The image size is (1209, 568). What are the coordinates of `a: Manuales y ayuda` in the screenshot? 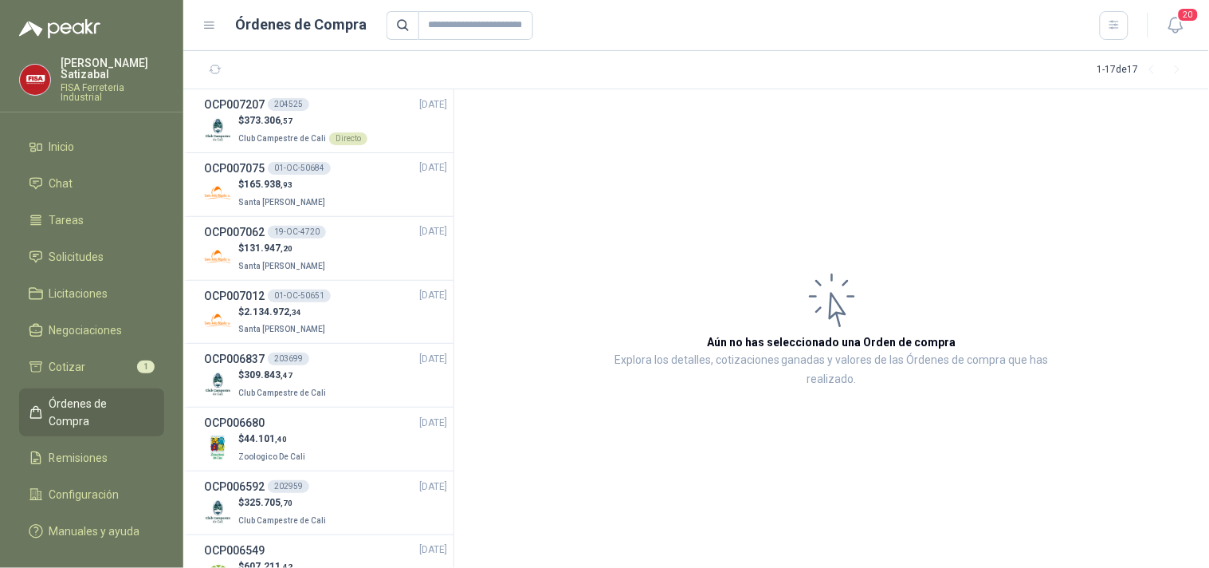 It's located at (92, 531).